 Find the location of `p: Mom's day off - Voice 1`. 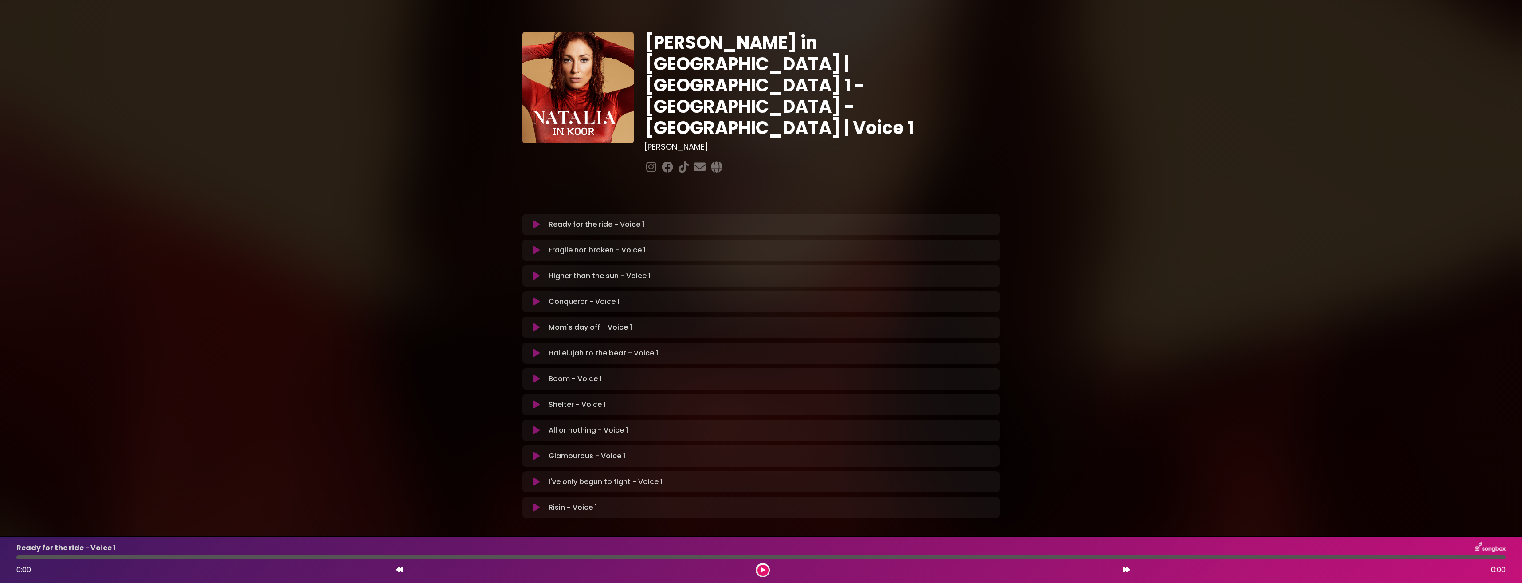

p: Mom's day off - Voice 1 is located at coordinates (590, 327).